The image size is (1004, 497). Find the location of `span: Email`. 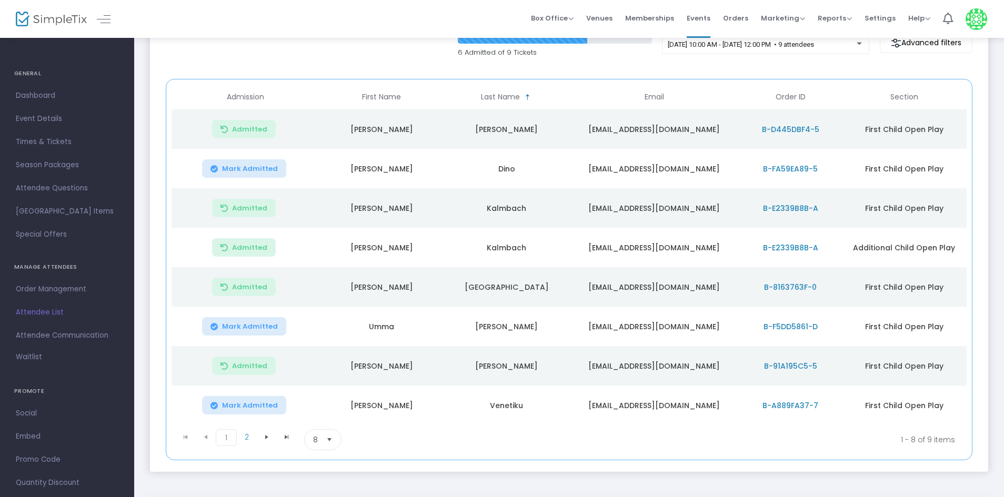

span: Email is located at coordinates (654, 97).